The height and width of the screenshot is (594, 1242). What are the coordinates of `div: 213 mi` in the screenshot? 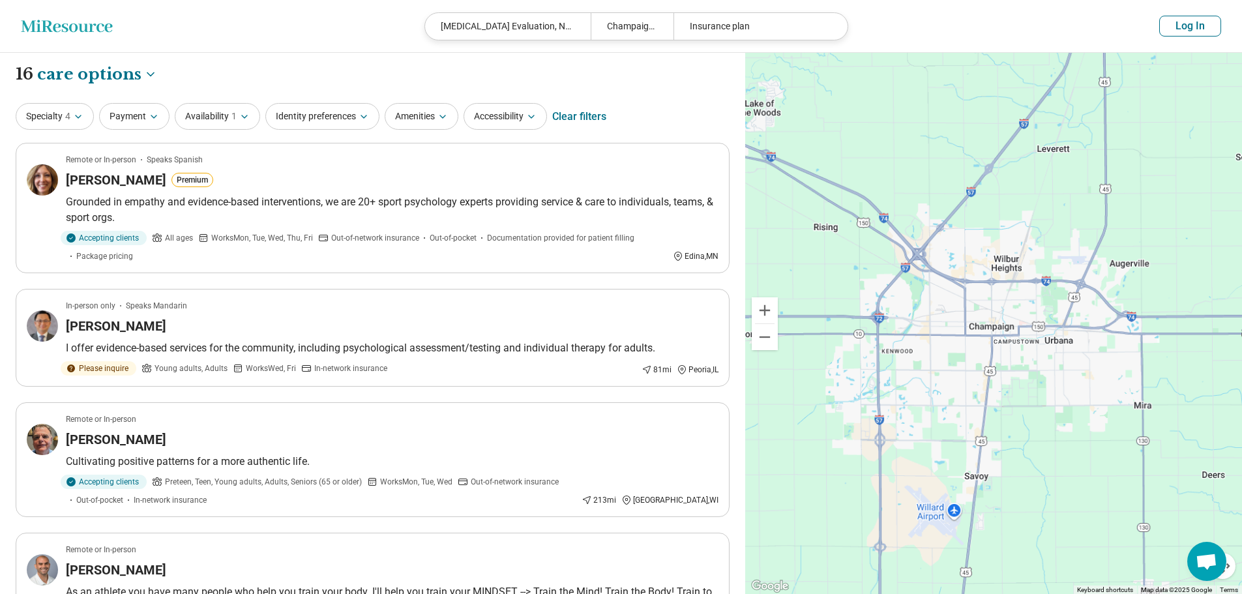 It's located at (598, 500).